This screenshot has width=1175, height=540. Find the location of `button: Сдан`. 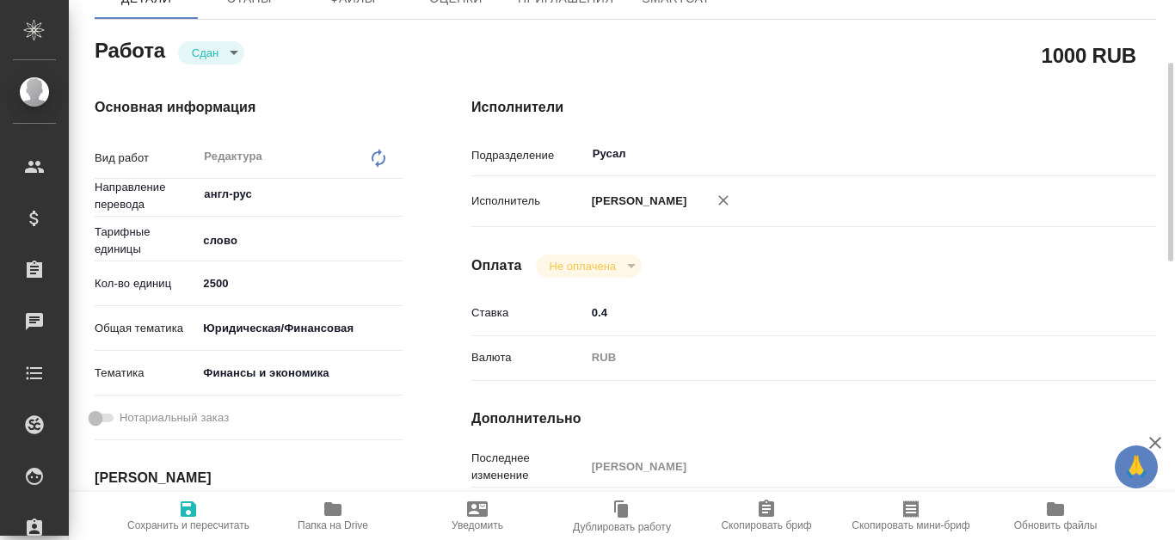

button: Сдан is located at coordinates (205, 52).